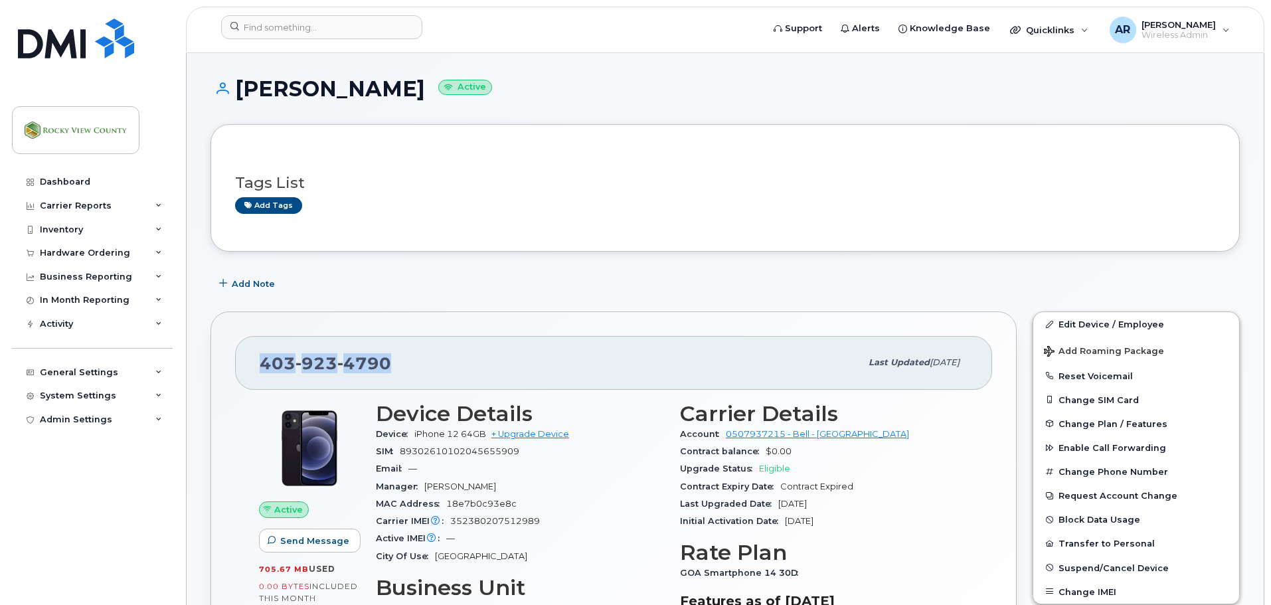 This screenshot has width=1271, height=605. What do you see at coordinates (465, 87) in the screenshot?
I see `small: Active` at bounding box center [465, 87].